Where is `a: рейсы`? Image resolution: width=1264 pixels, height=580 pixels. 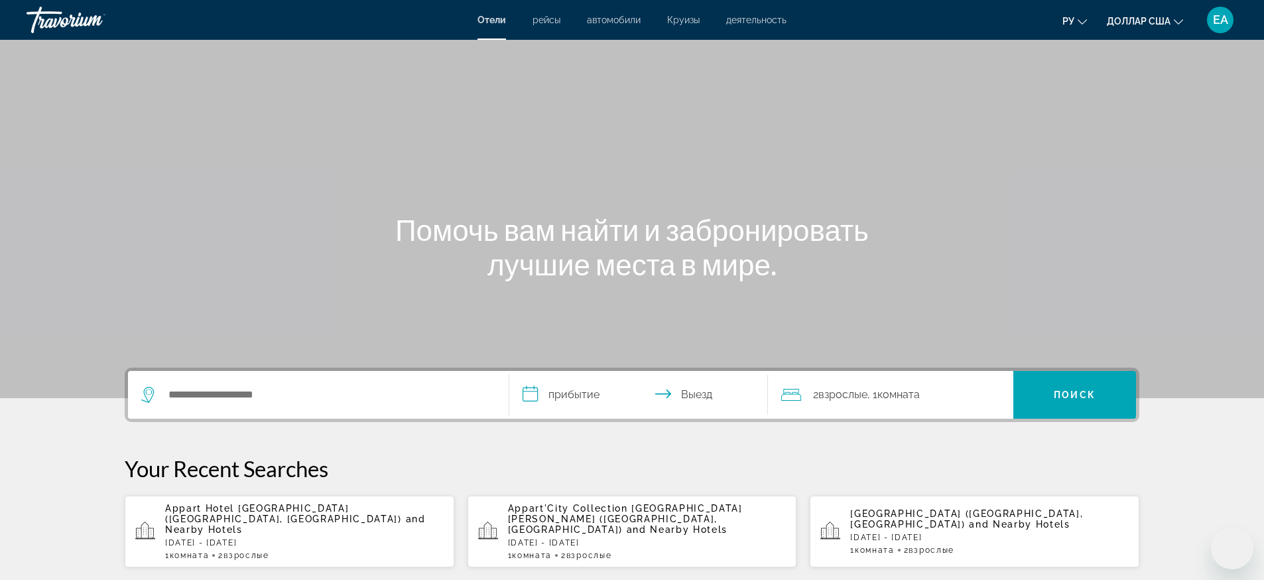
a: рейсы is located at coordinates (546, 20).